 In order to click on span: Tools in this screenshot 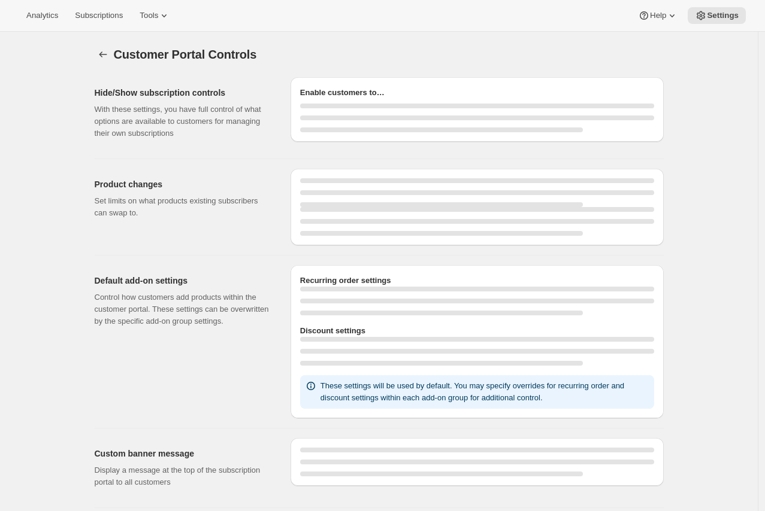, I will do `click(149, 16)`.